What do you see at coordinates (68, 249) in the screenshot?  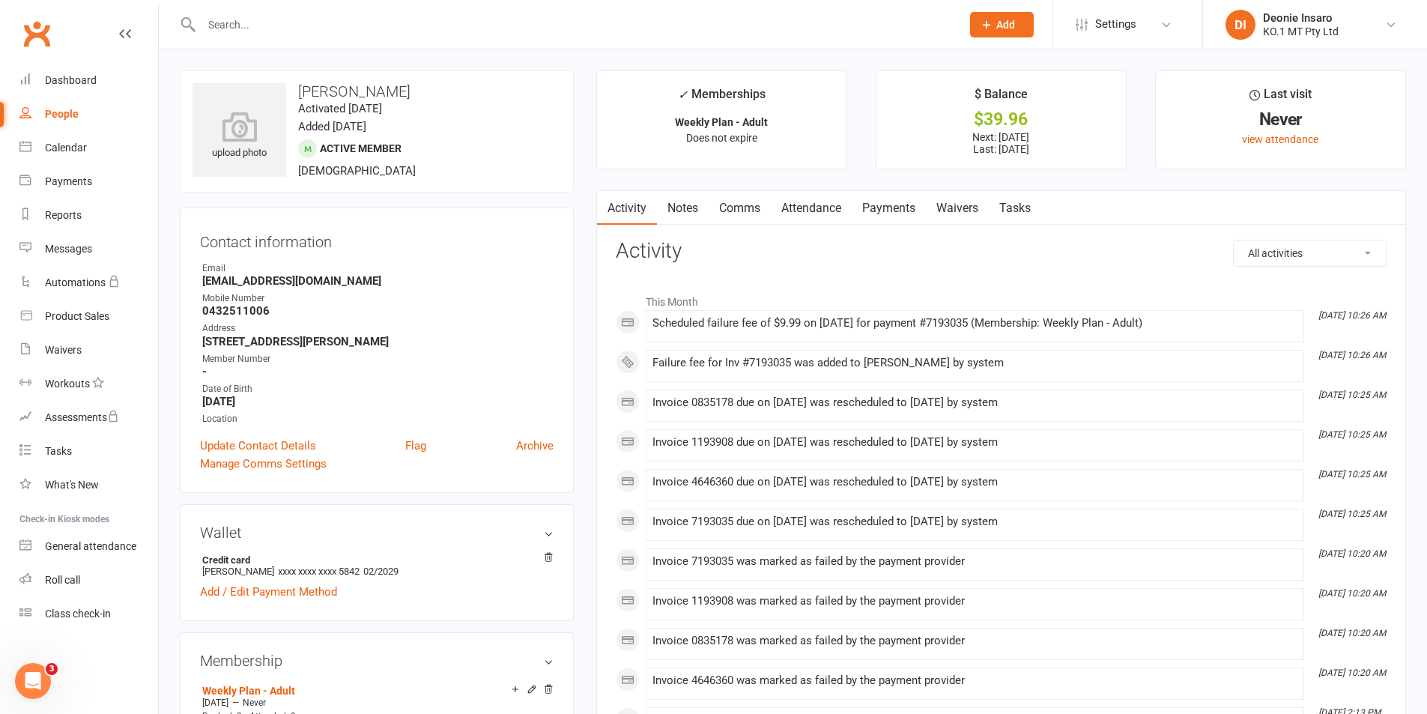 I see `div: Messages` at bounding box center [68, 249].